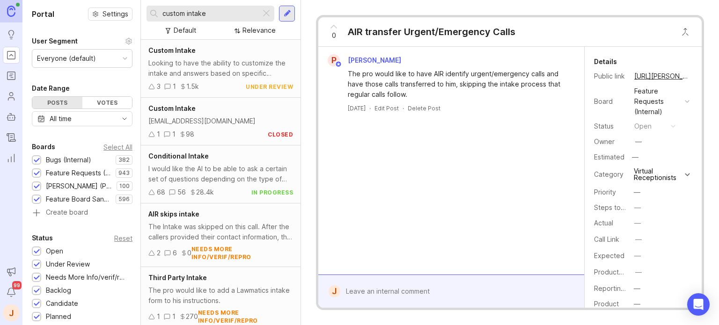 This screenshot has height=325, width=719. I want to click on div: Reset, so click(123, 238).